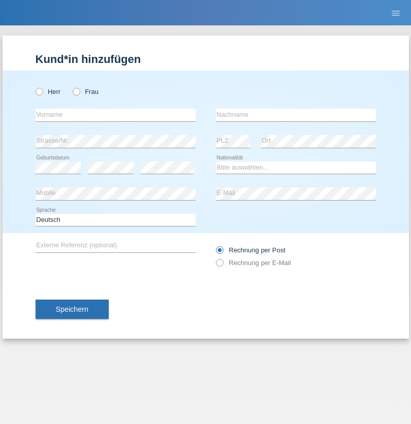 This screenshot has width=411, height=424. What do you see at coordinates (48, 91) in the screenshot?
I see `label: Herr` at bounding box center [48, 91].